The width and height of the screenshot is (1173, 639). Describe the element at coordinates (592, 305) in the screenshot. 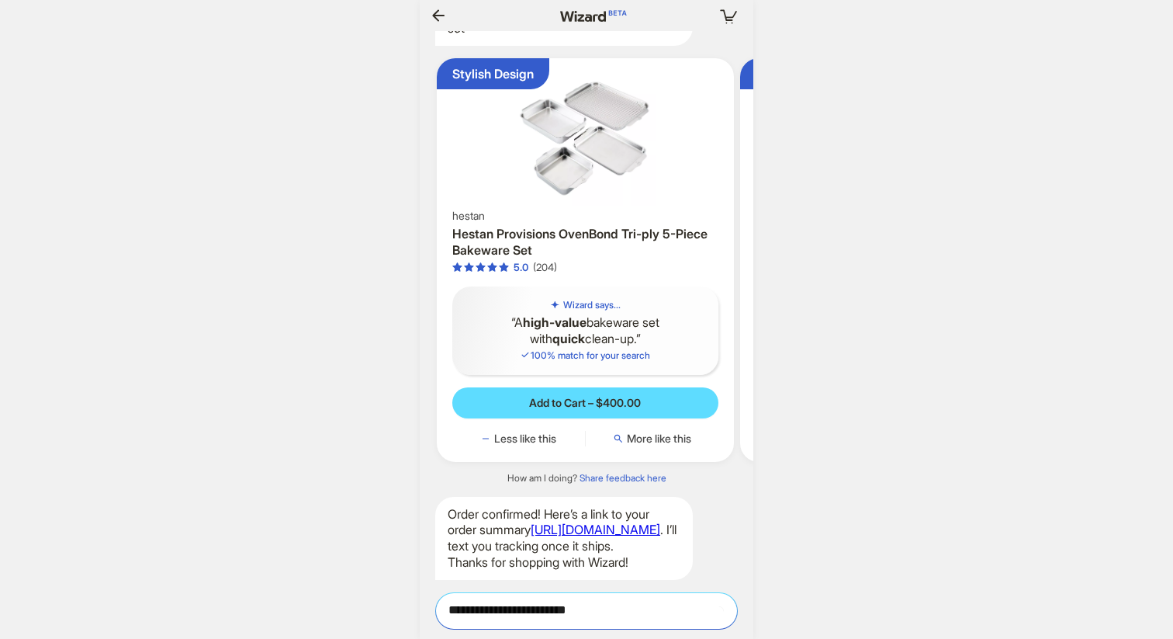

I see `h5: Wizard says...` at that location.